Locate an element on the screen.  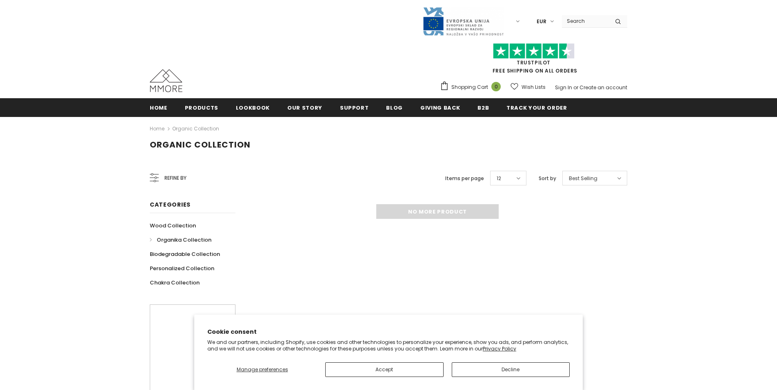
span: 0 is located at coordinates (496, 86).